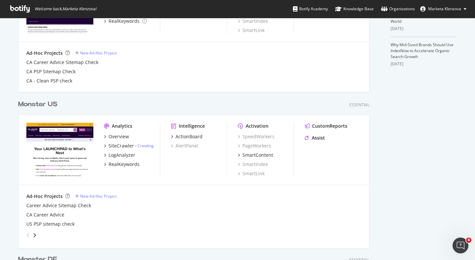 This screenshot has height=260, width=475. Describe the element at coordinates (326, 126) in the screenshot. I see `a: CustomReports` at that location.